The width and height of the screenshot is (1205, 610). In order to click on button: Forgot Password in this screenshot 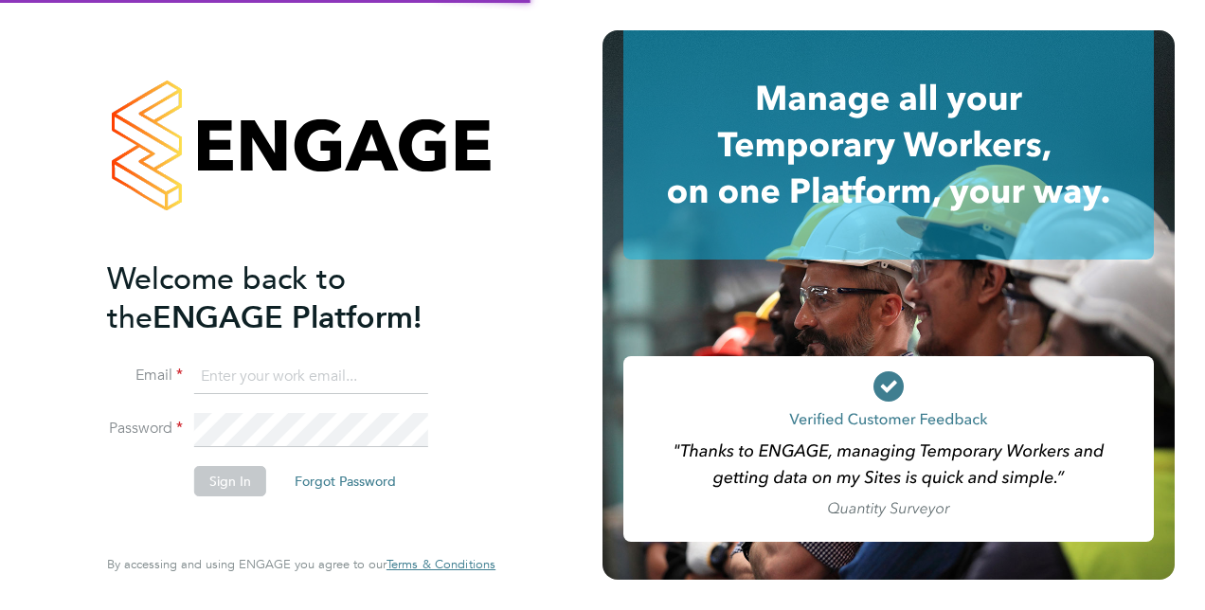, I will do `click(345, 481)`.